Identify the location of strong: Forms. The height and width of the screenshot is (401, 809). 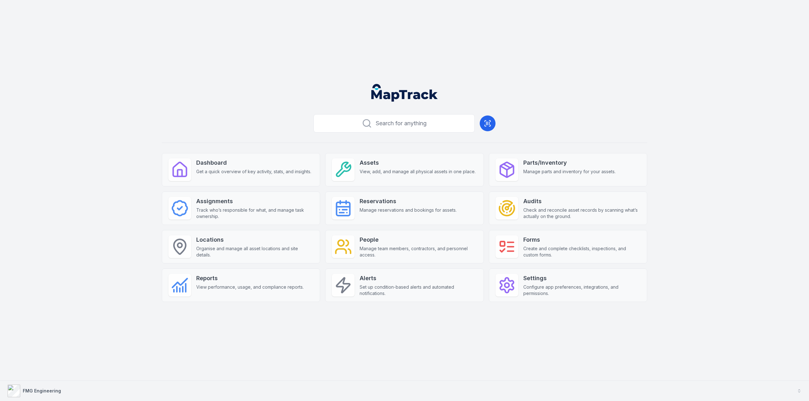
(582, 240).